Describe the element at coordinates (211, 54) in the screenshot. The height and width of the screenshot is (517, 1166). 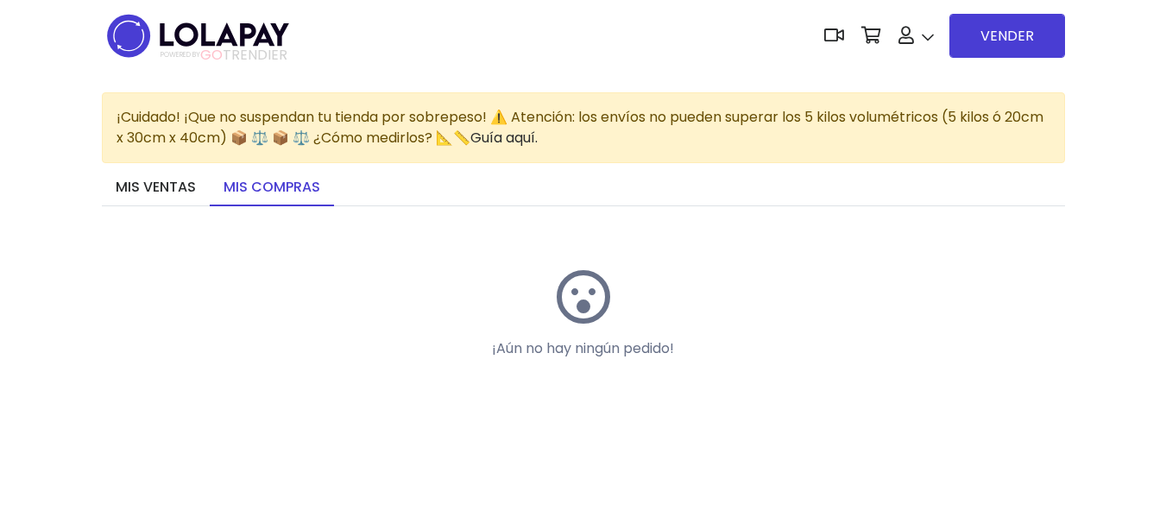
I see `span: GO` at that location.